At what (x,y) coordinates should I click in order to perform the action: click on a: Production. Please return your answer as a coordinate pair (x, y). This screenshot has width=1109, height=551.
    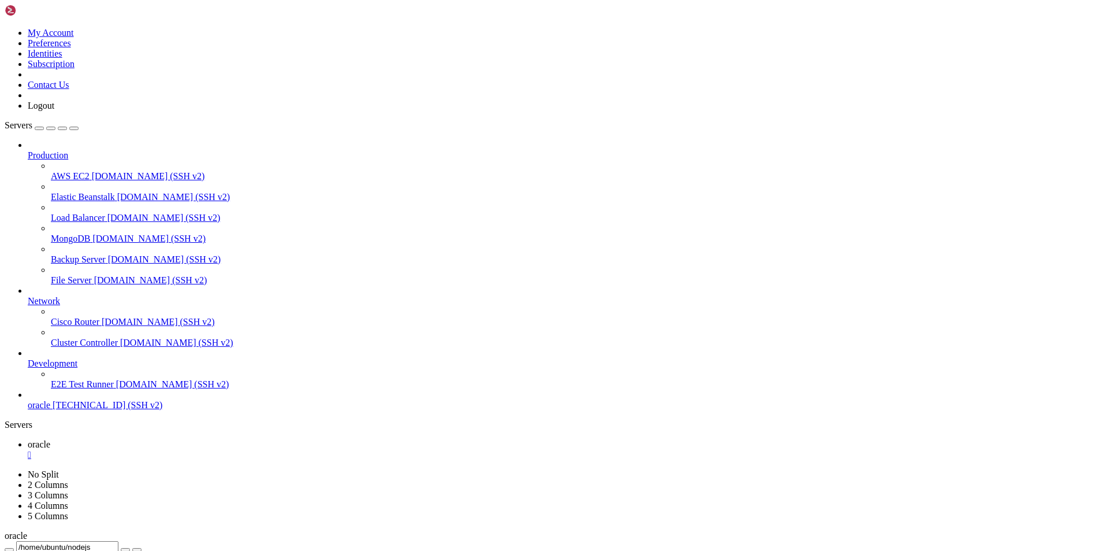
    Looking at the image, I should click on (566, 155).